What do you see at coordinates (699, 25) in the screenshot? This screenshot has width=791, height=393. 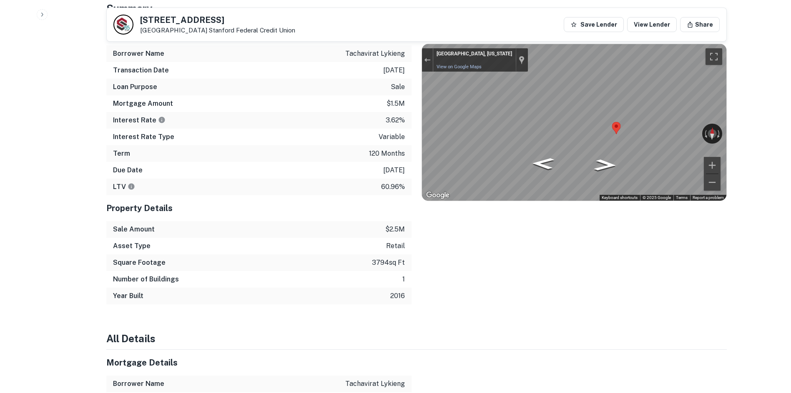 I see `button: Share` at bounding box center [699, 25].